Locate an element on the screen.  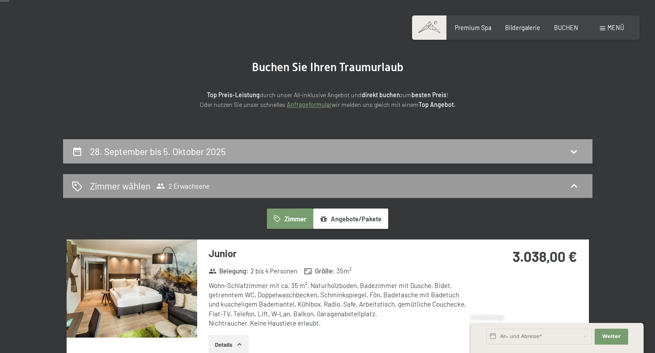
div: Wohn-Schlafzimmer mit ca. 35 m², Naturholzboden, Badezimmer mit Dusche, Bidet, getrenntem WC, Dop... is located at coordinates (340, 304).